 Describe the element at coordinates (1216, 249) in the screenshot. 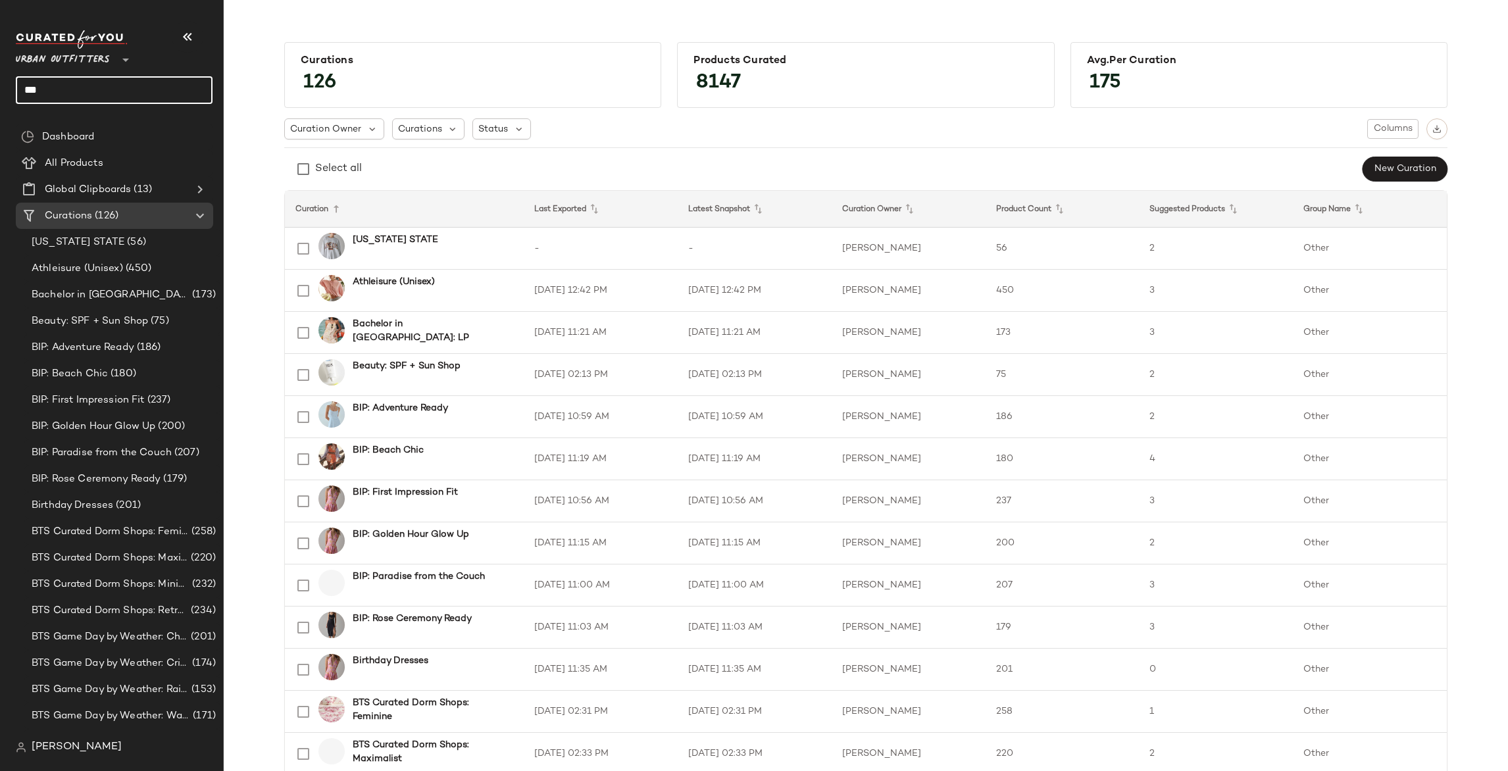

I see `td: 2` at that location.